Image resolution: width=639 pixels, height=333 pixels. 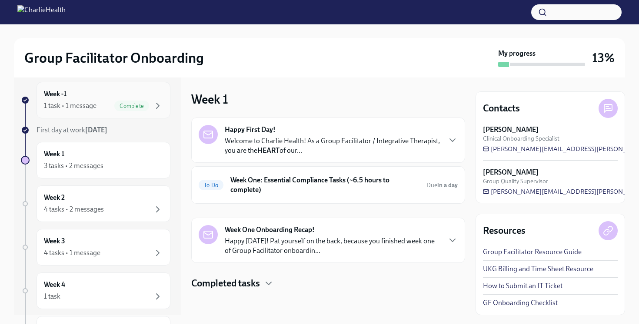 What do you see at coordinates (333, 146) in the screenshot?
I see `p: Welcome to Charlie Health! As a Group Facilitator / Integrative Therapist, you are the of our...` at bounding box center [333, 146].